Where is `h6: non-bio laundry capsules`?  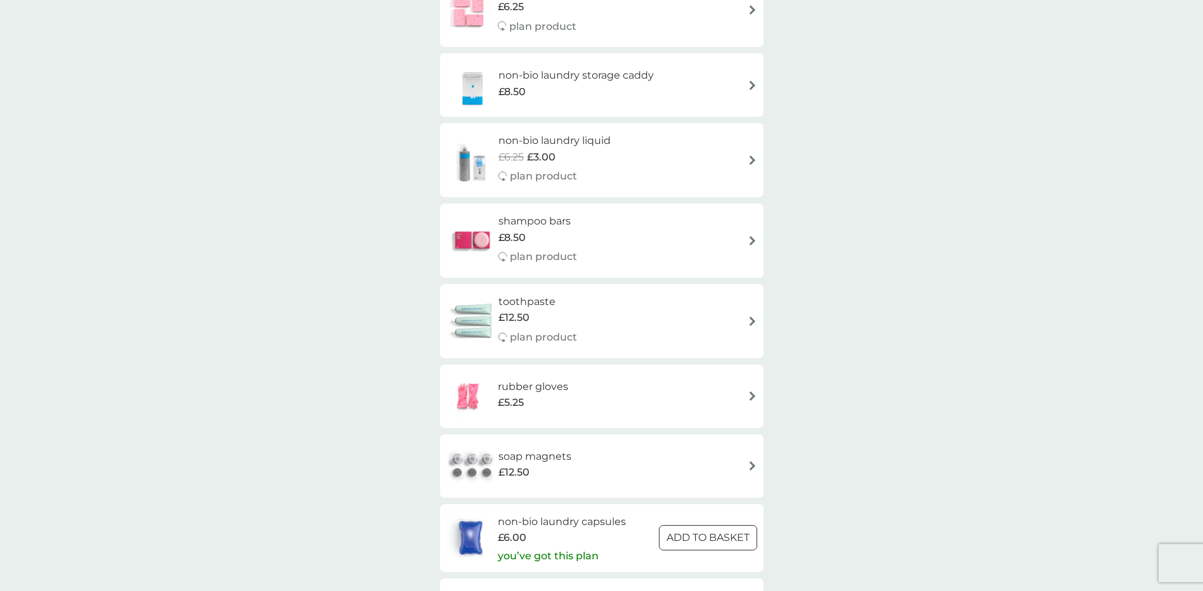
h6: non-bio laundry capsules is located at coordinates (562, 522).